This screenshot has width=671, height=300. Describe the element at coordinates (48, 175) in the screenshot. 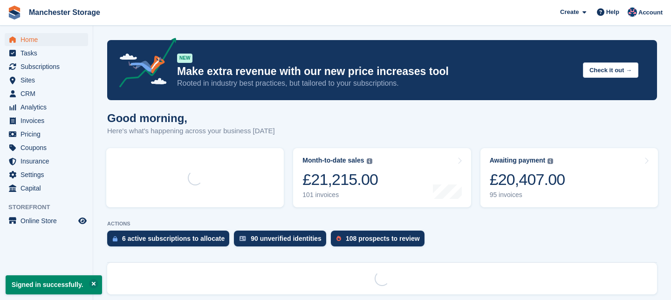

I see `span: Settings` at that location.